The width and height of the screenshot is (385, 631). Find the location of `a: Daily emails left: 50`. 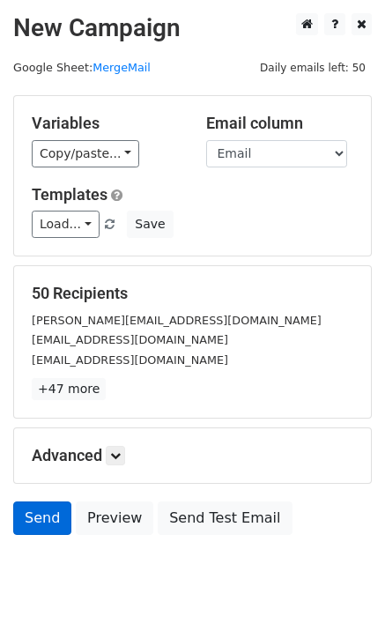

a: Daily emails left: 50 is located at coordinates (313, 67).